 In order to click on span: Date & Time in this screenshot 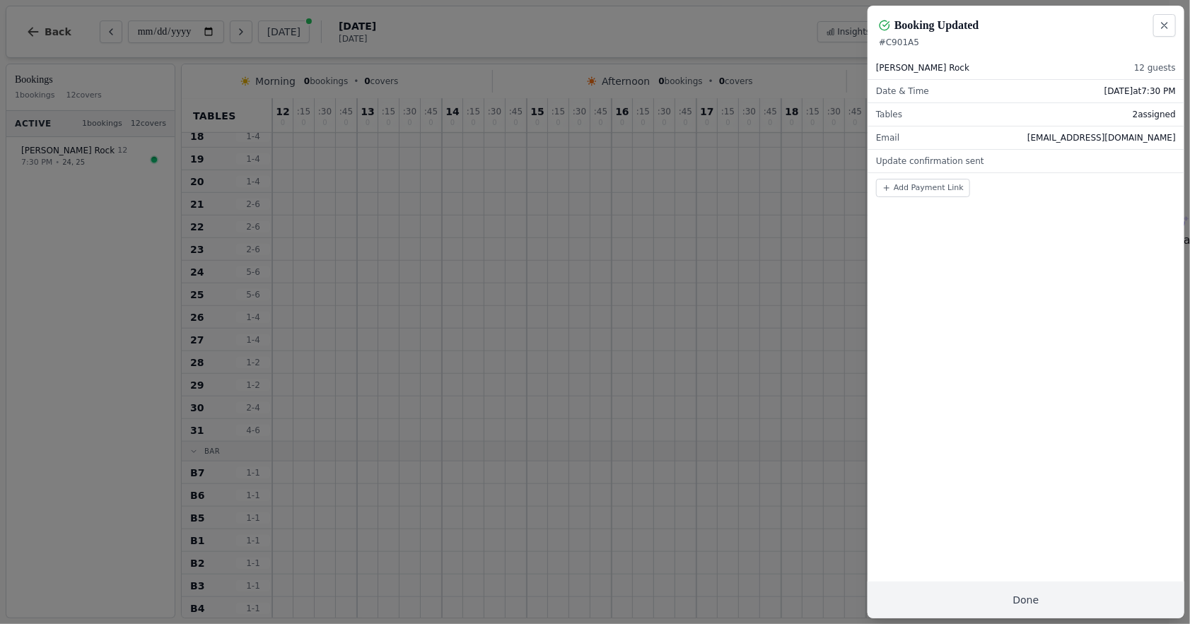, I will do `click(902, 91)`.